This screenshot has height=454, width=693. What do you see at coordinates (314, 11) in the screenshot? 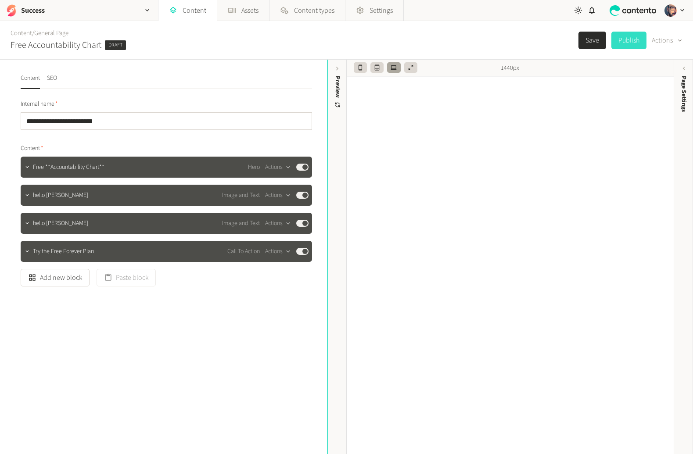
I see `span: Content types` at bounding box center [314, 11].